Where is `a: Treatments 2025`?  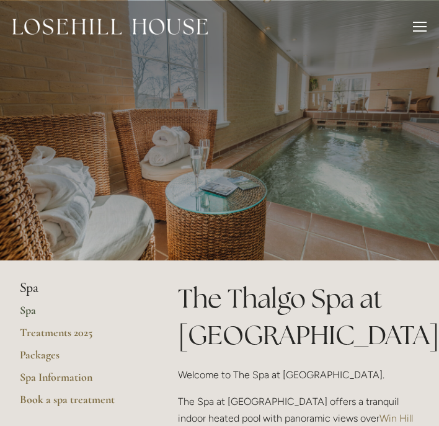
a: Treatments 2025 is located at coordinates (79, 337).